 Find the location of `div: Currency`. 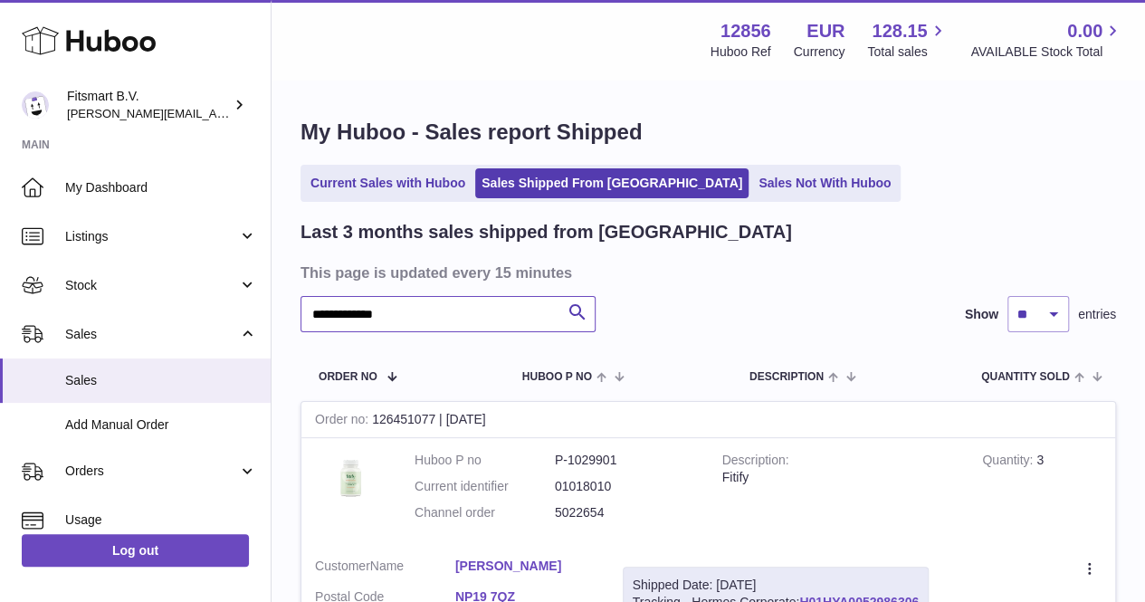

div: Currency is located at coordinates (819, 52).